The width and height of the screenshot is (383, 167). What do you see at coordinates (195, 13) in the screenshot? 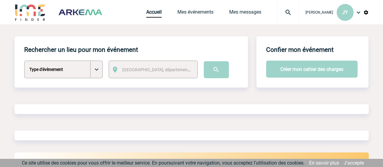
I see `a: Mes événements` at bounding box center [195, 13].